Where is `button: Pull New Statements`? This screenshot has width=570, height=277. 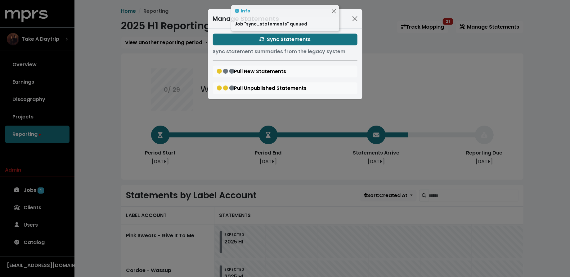
button: Pull New Statements is located at coordinates (285, 71).